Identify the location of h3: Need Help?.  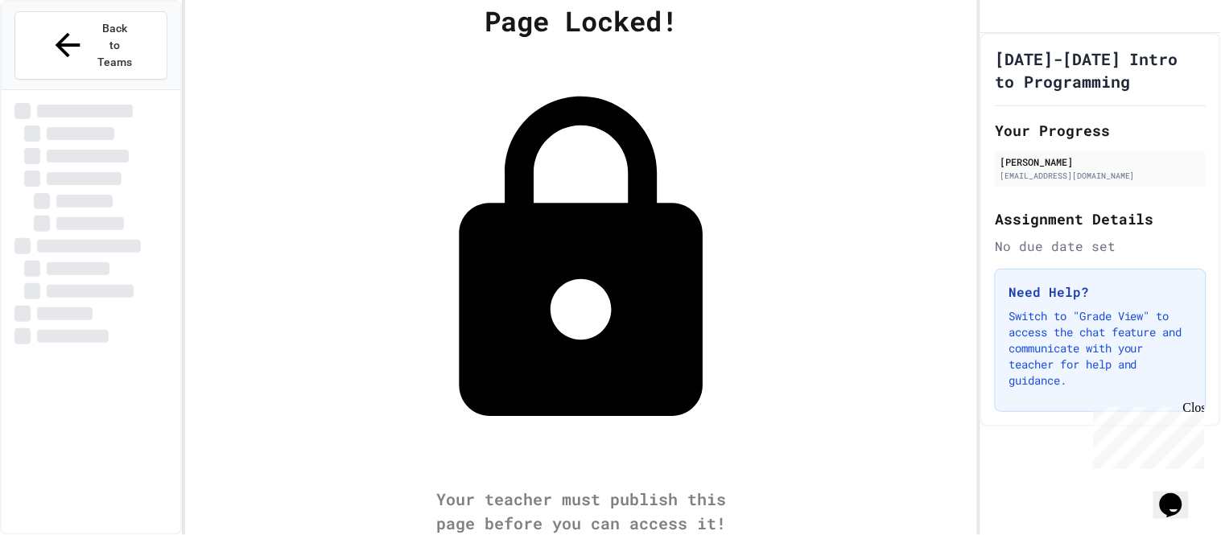
(1100, 292).